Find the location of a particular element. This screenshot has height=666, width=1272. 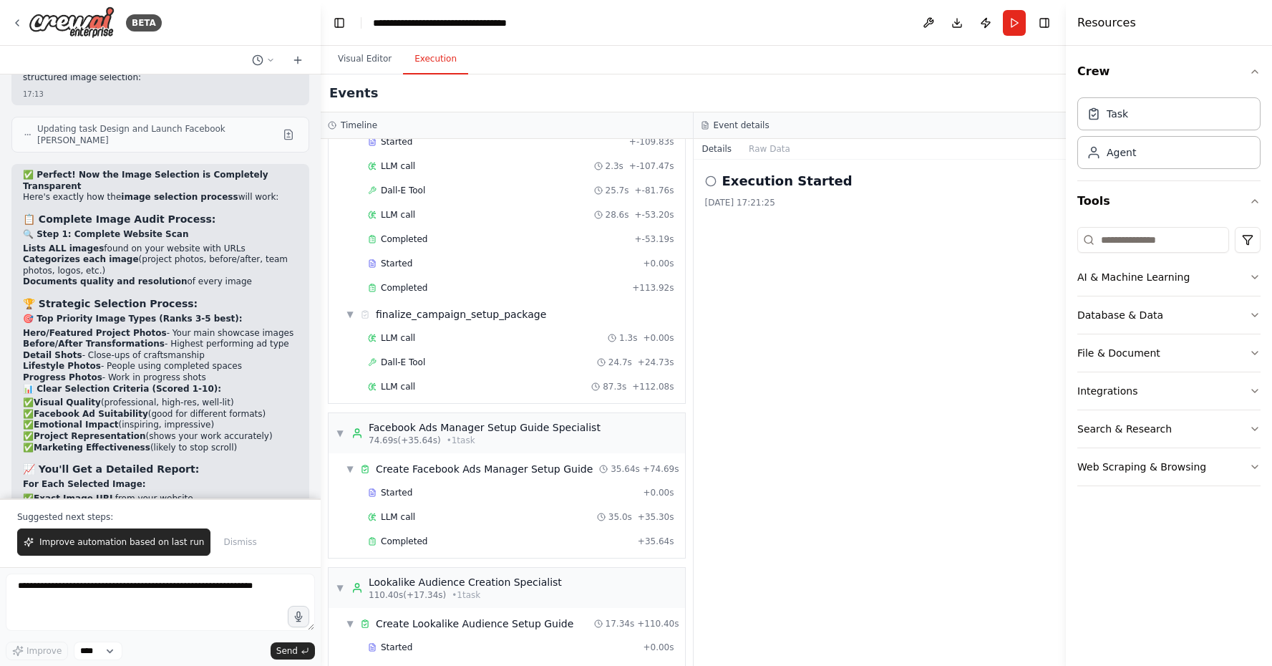

span: 24.7s is located at coordinates (620, 362).